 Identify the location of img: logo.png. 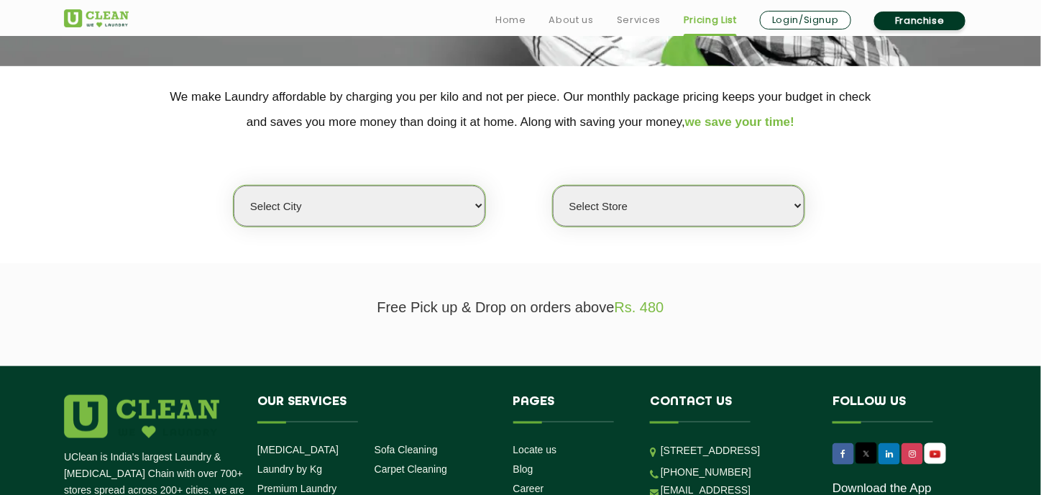
(142, 416).